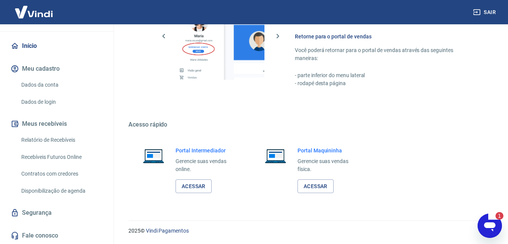  What do you see at coordinates (309, 125) in the screenshot?
I see `h5: Acesso rápido` at bounding box center [309, 125].